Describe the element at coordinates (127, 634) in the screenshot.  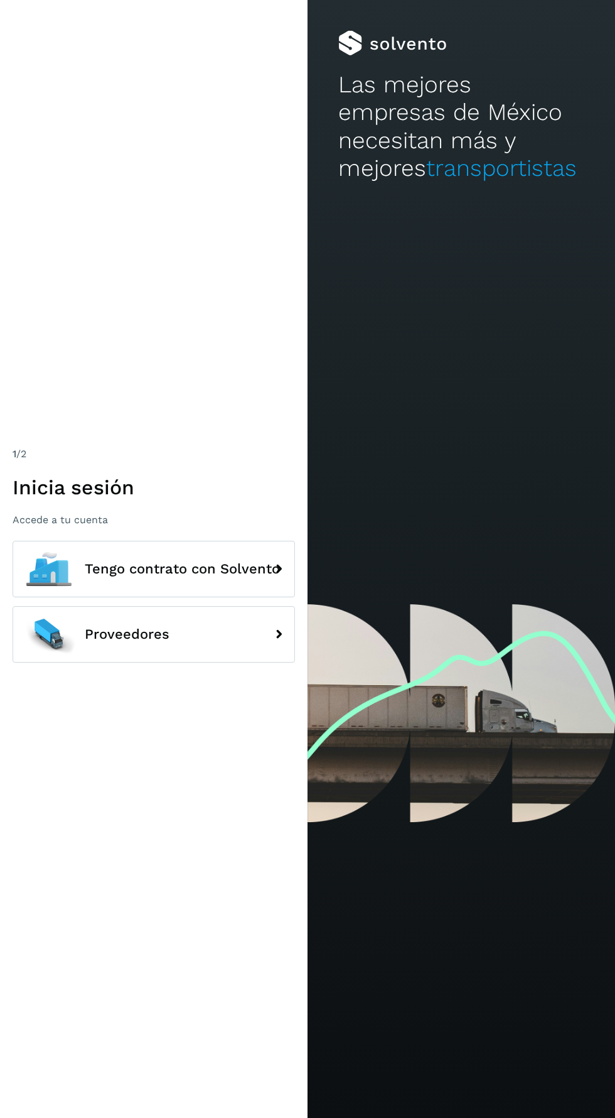
I see `span: Proveedores` at that location.